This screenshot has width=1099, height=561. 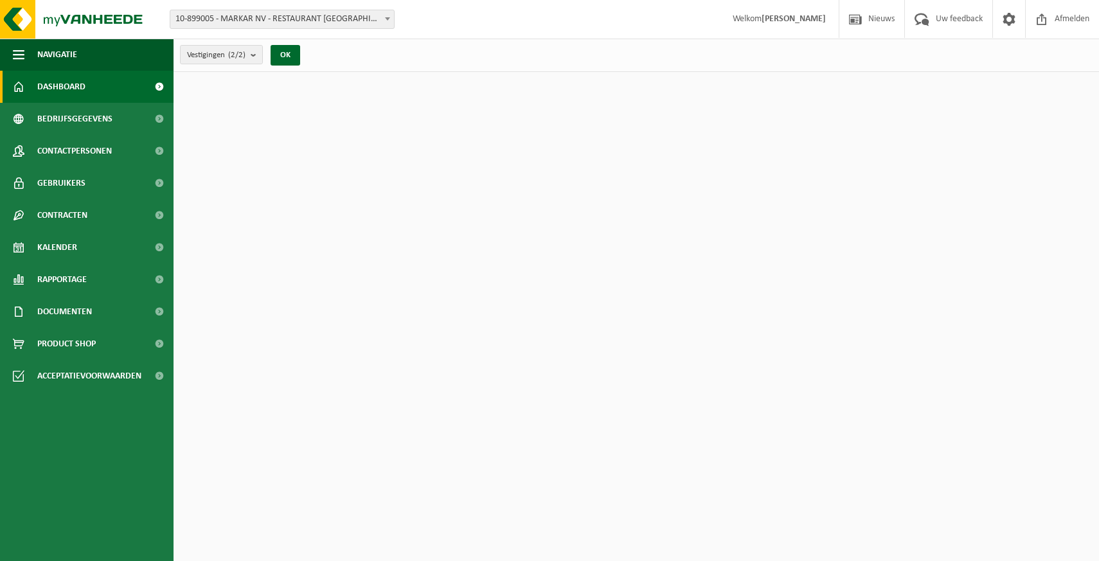 What do you see at coordinates (216, 55) in the screenshot?
I see `span: Vestigingen` at bounding box center [216, 55].